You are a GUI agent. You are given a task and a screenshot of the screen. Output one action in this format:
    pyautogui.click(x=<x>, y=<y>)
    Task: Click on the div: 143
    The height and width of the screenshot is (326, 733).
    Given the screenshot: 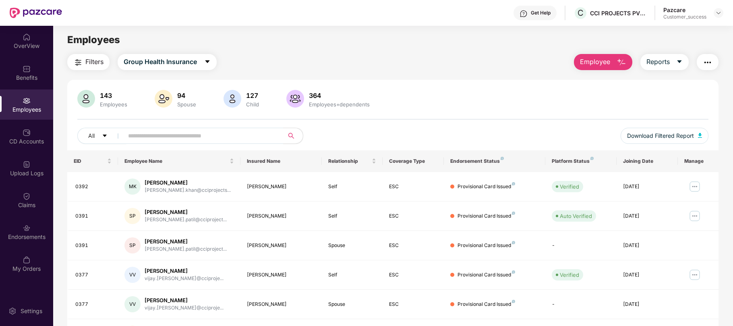 What is the action you would take?
    pyautogui.click(x=114, y=95)
    